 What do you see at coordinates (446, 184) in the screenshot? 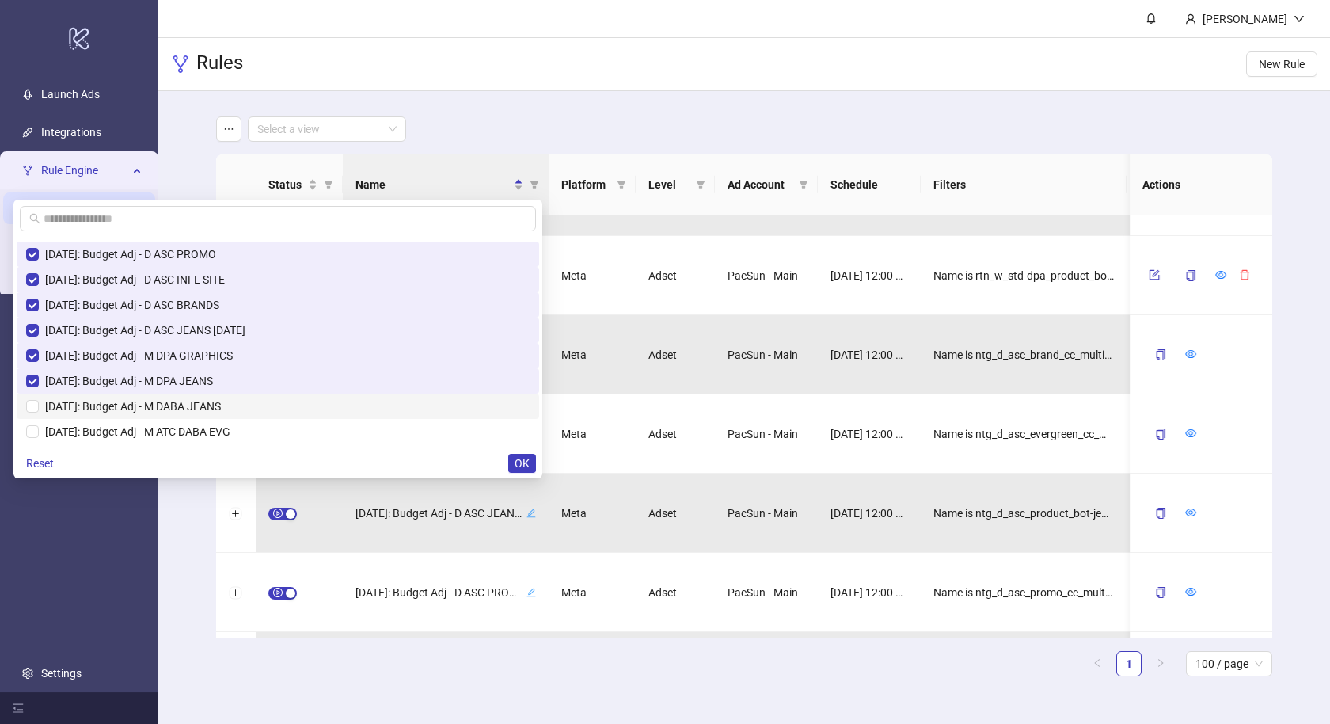
I see `th: Name` at bounding box center [446, 184].